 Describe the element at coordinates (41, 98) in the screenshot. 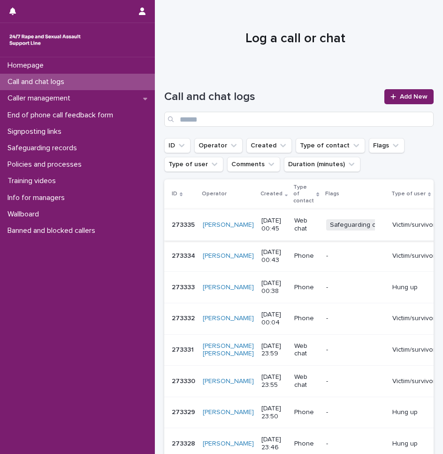

I see `p: Caller management` at that location.